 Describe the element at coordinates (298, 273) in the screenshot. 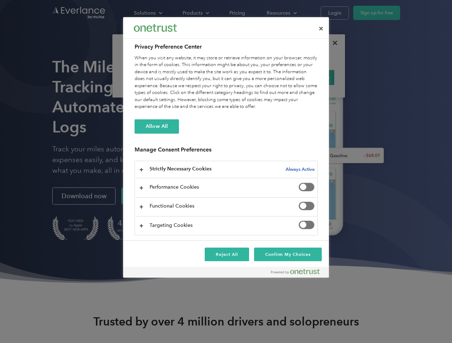

I see `a: Powered by OneTrust Opens in a new Tab` at that location.